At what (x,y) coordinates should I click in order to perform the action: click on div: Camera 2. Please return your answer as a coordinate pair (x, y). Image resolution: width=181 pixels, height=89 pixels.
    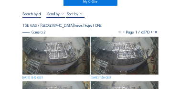
    Looking at the image, I should click on (34, 32).